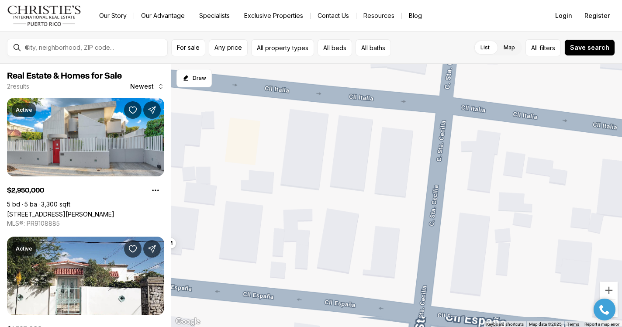 This screenshot has width=622, height=327. I want to click on label: Map, so click(509, 48).